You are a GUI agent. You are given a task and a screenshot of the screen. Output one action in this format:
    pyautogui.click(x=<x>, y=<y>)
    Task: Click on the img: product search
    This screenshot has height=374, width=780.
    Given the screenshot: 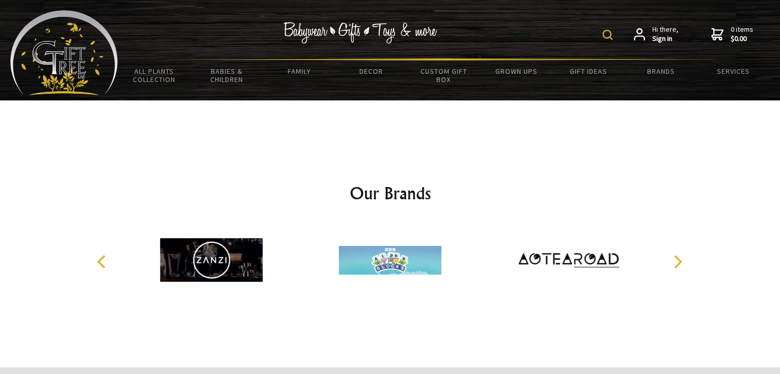 What is the action you would take?
    pyautogui.click(x=607, y=35)
    